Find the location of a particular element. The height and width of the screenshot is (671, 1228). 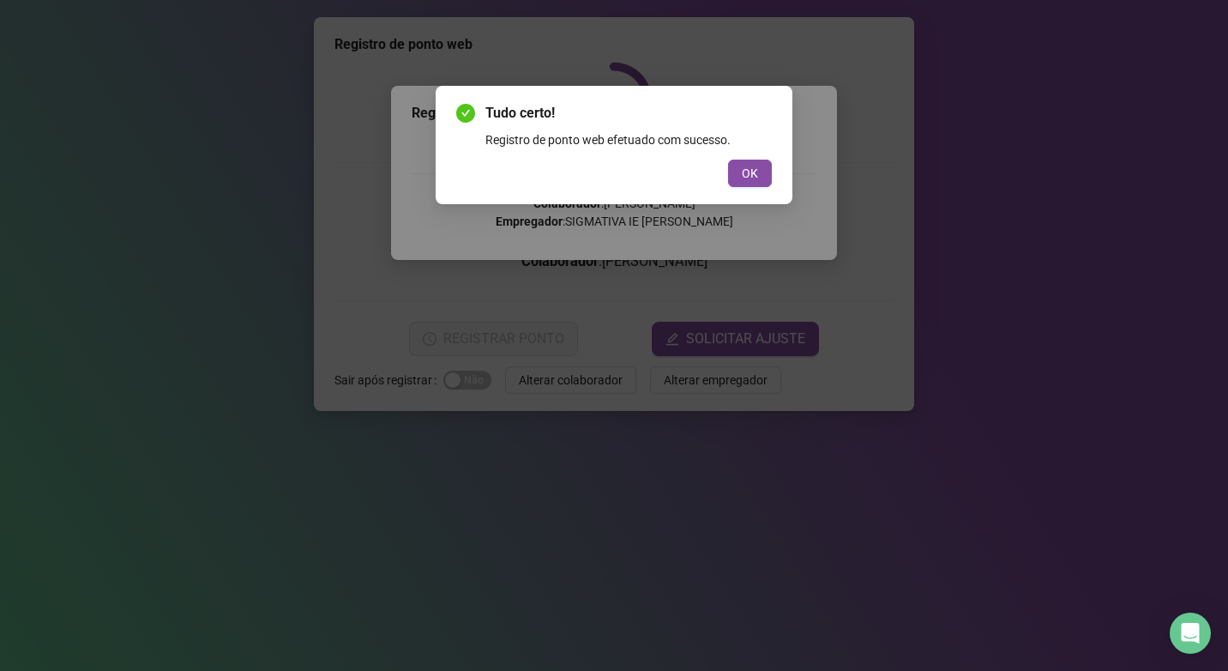

span: Tudo certo! is located at coordinates (629, 113).